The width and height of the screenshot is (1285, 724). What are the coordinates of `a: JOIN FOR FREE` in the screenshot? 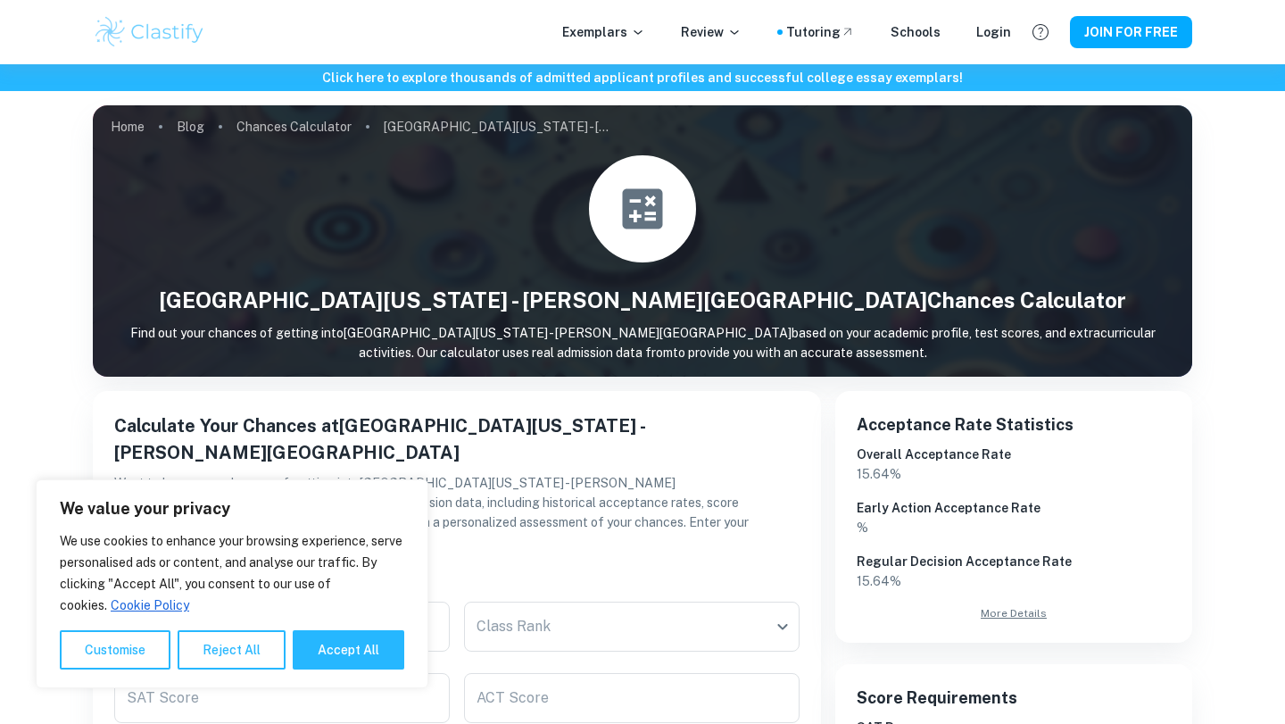 It's located at (1131, 32).